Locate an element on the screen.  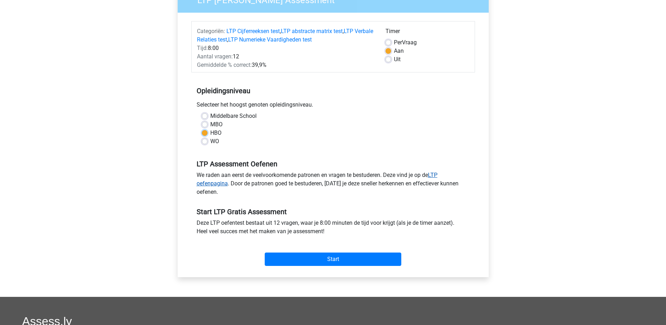
label: Vraag is located at coordinates (405, 42).